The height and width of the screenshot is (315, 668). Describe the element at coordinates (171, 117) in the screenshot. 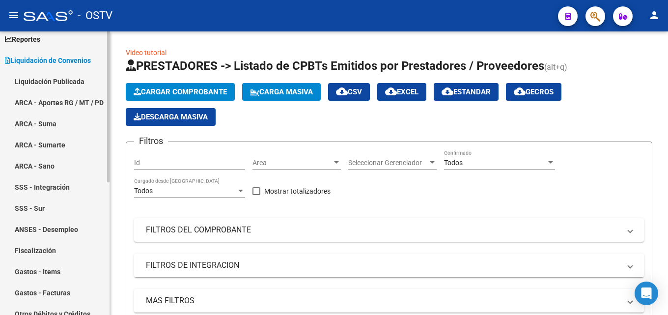

I see `button: Descarga Masiva` at that location.